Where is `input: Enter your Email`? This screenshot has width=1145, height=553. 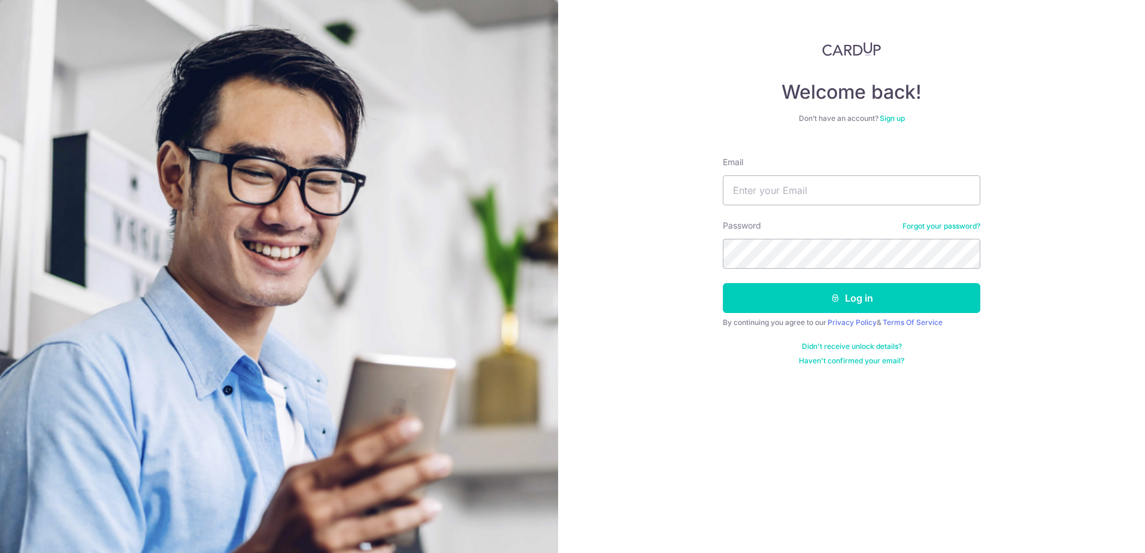
input: Enter your Email is located at coordinates (851, 190).